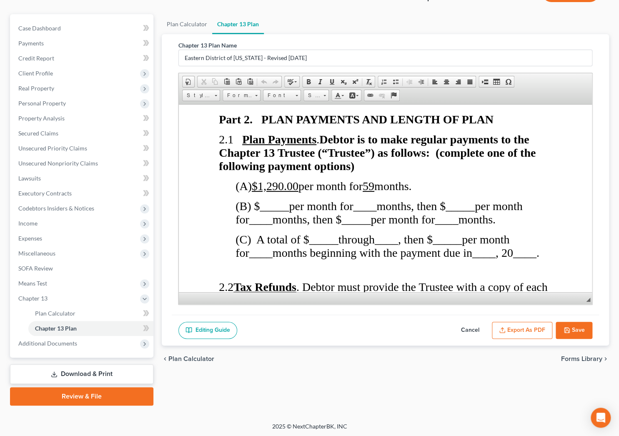 The image size is (619, 436). I want to click on a: Increase Indent, so click(421, 82).